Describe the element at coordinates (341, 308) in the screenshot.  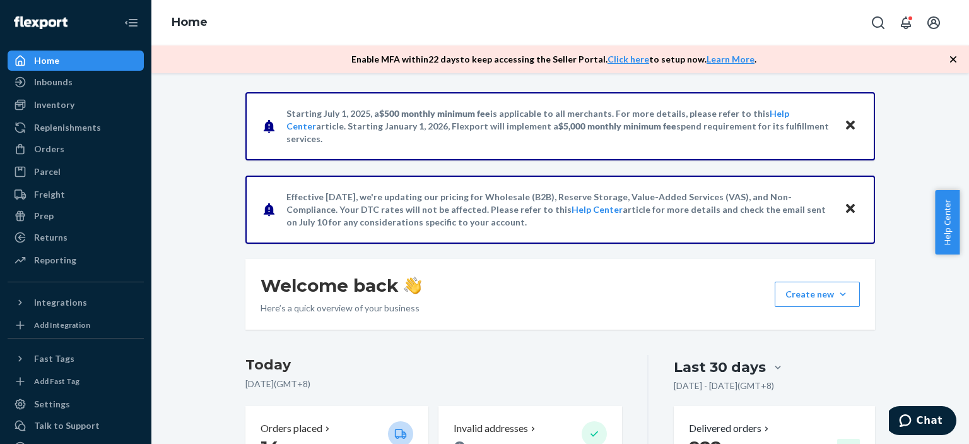
I see `p: Here’s a quick overview of your business` at that location.